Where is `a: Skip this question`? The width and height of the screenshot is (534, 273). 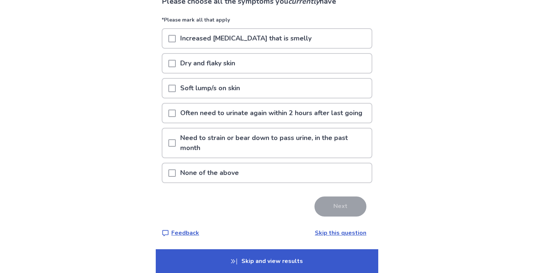 a: Skip this question is located at coordinates (341, 233).